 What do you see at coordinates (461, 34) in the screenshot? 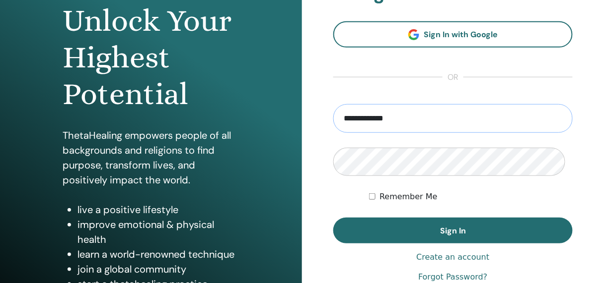
I see `span: Sign In with Google` at bounding box center [461, 34].